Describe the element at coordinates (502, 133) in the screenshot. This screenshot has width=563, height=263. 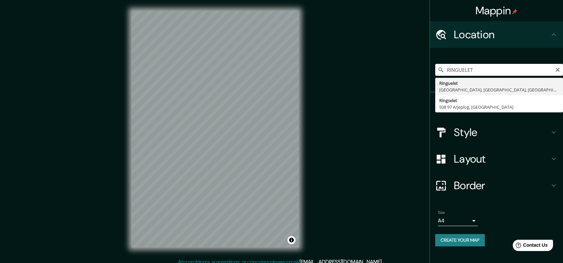
I see `h4: Style` at that location.